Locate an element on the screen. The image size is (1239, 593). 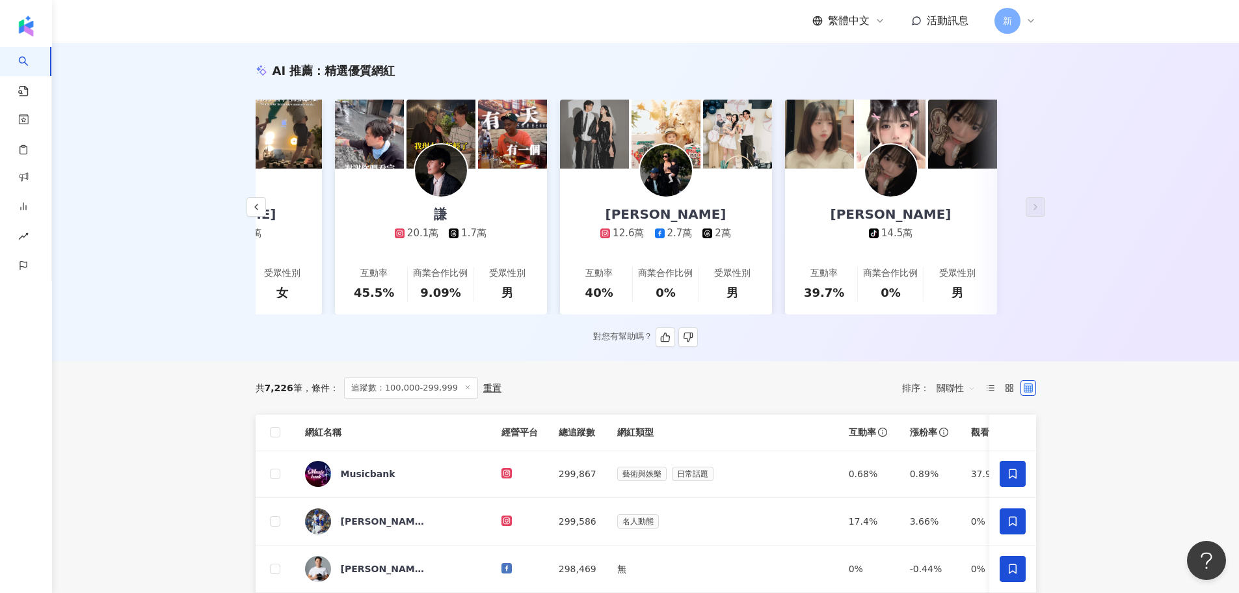
div: 0.68% is located at coordinates (869, 474).